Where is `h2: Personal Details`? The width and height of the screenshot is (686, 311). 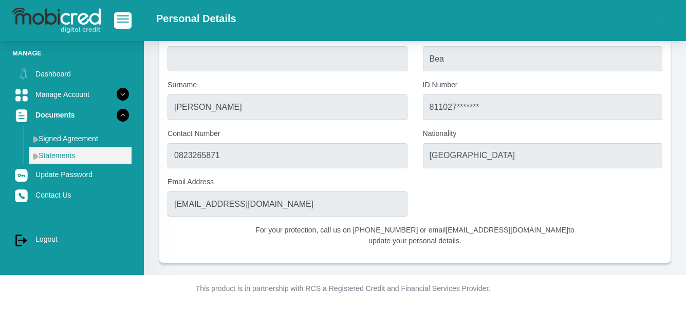 h2: Personal Details is located at coordinates (196, 18).